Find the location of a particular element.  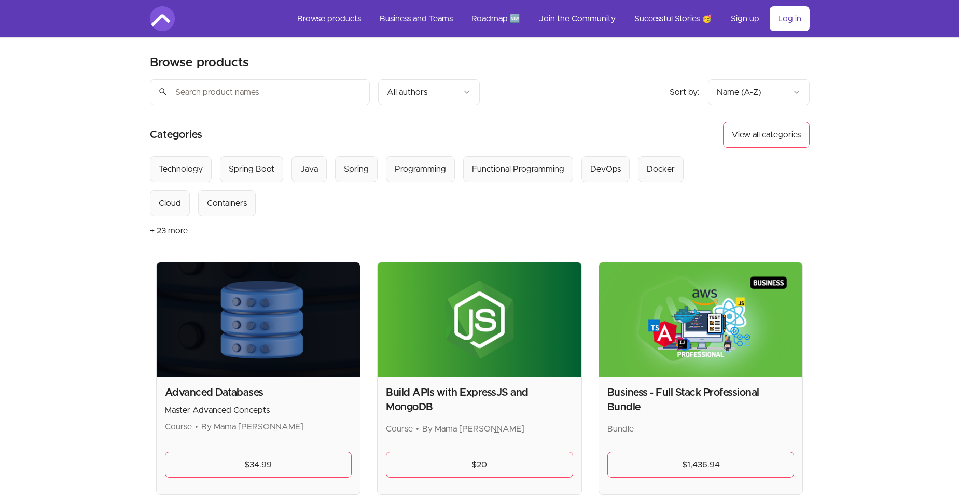

a: $34.99 is located at coordinates (258, 465).